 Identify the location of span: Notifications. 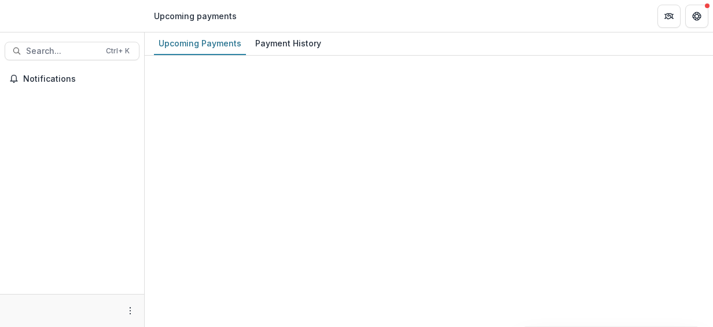
(79, 79).